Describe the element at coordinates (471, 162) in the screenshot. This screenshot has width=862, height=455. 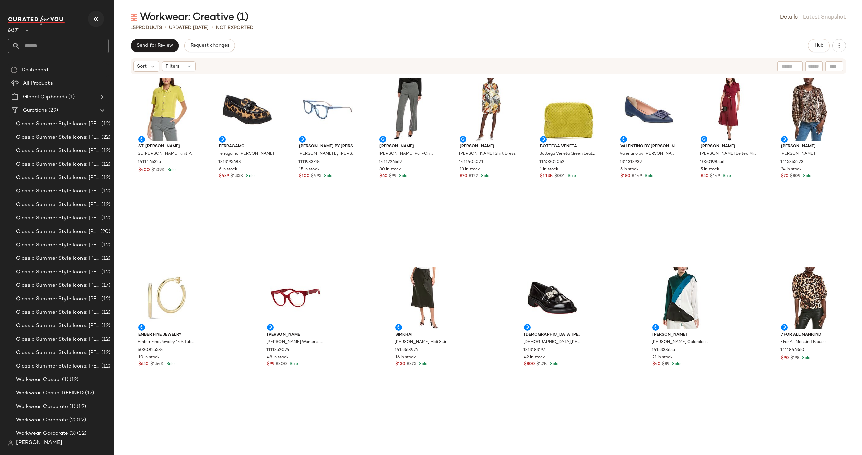
I see `span: 1411405021` at that location.